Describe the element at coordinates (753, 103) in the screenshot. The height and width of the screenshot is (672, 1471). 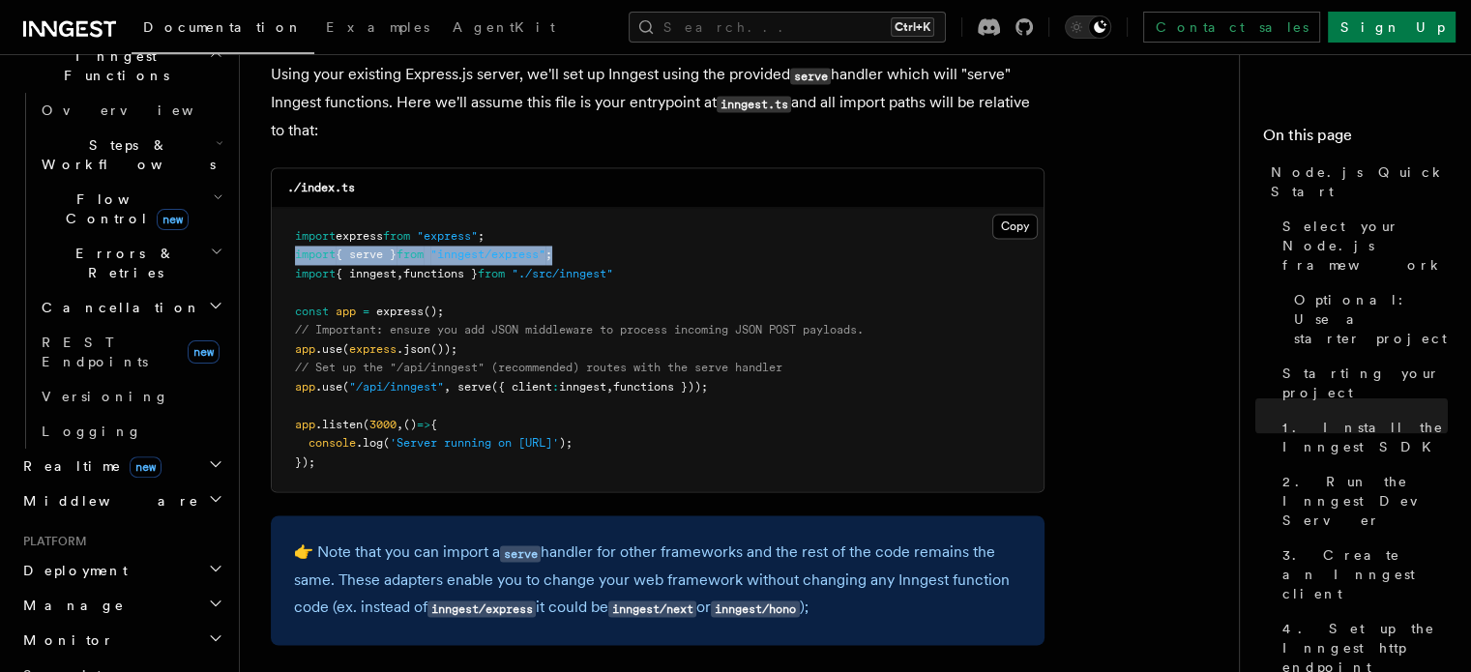
I see `code: inngest.ts` at that location.